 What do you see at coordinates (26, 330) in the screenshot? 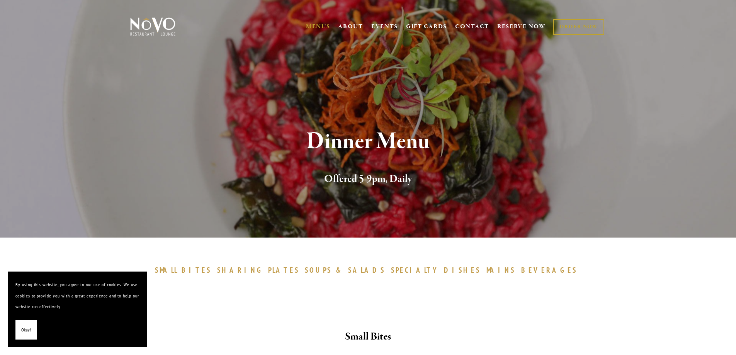
I see `button: Okay!` at bounding box center [26, 330].